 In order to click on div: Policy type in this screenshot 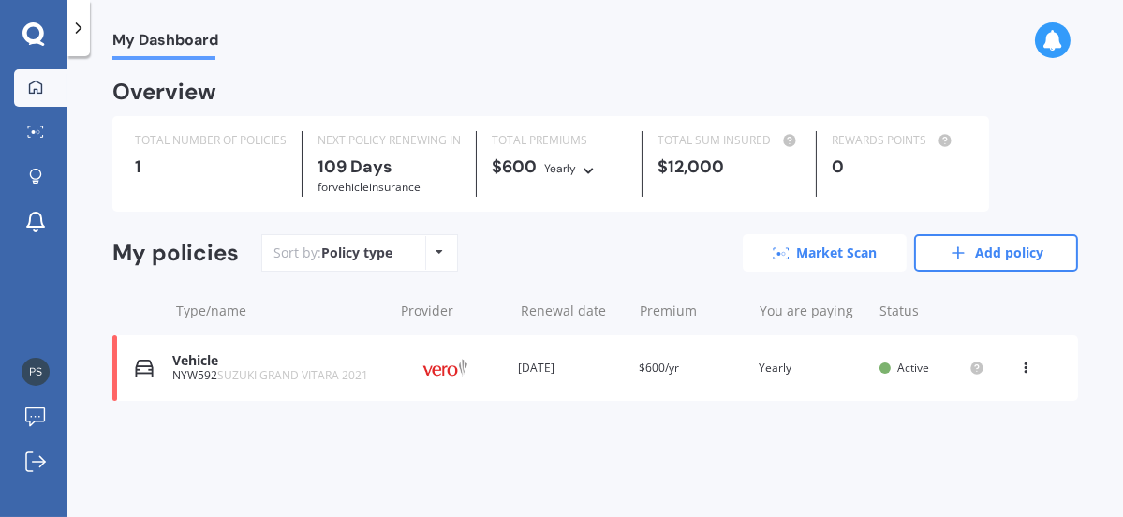, I will do `click(357, 253)`.